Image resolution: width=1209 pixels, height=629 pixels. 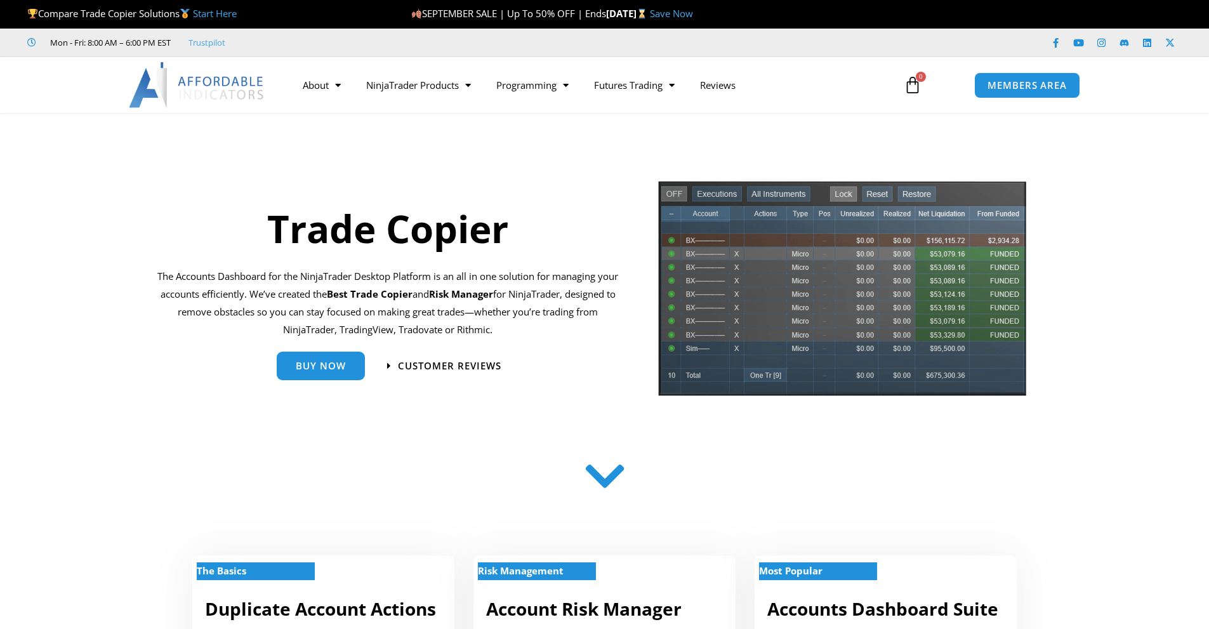 I want to click on span: MEMBERS AREA, so click(x=1027, y=85).